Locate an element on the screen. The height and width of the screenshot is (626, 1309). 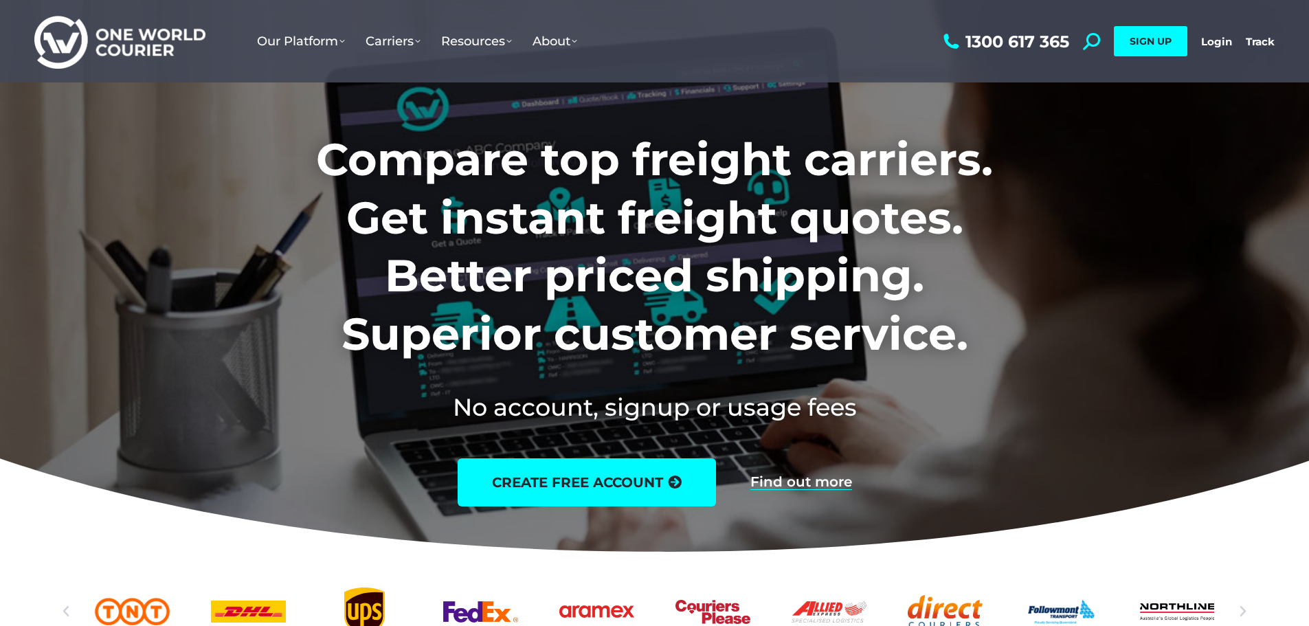
span: SIGN UP is located at coordinates (1151, 41).